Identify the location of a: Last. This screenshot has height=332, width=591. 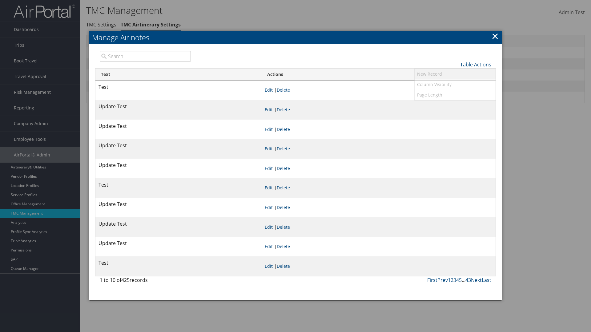
(486, 280).